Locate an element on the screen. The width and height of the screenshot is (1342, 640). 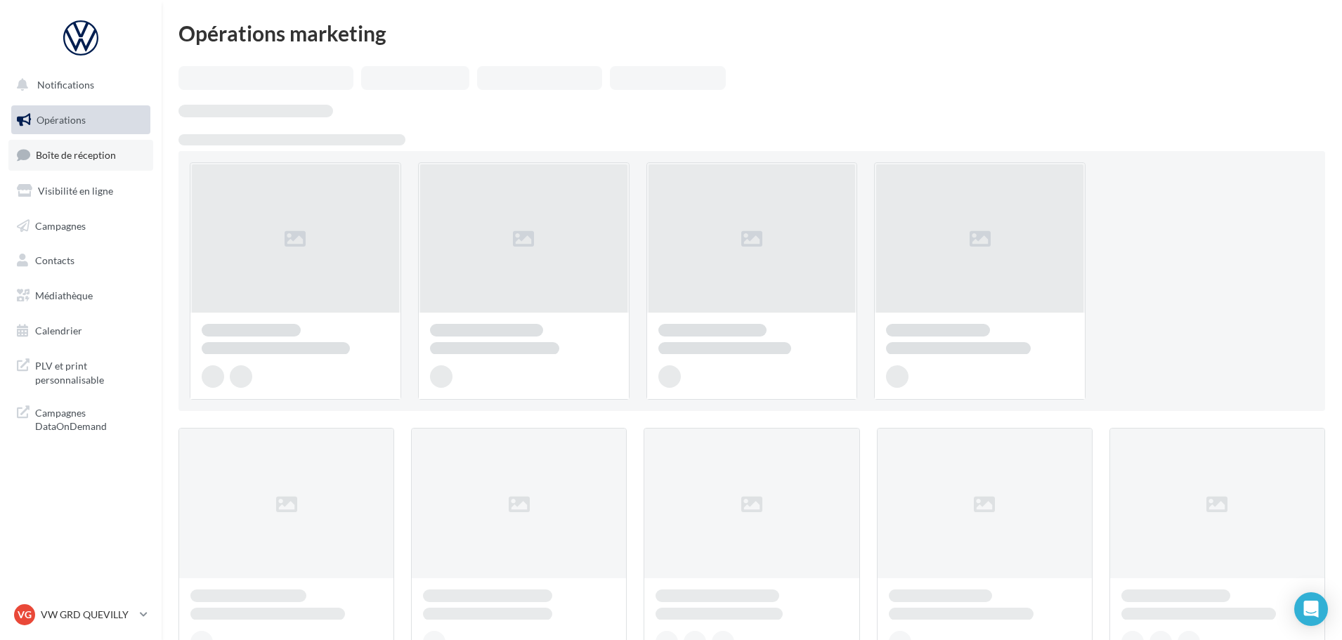
span: Opérations is located at coordinates (61, 119).